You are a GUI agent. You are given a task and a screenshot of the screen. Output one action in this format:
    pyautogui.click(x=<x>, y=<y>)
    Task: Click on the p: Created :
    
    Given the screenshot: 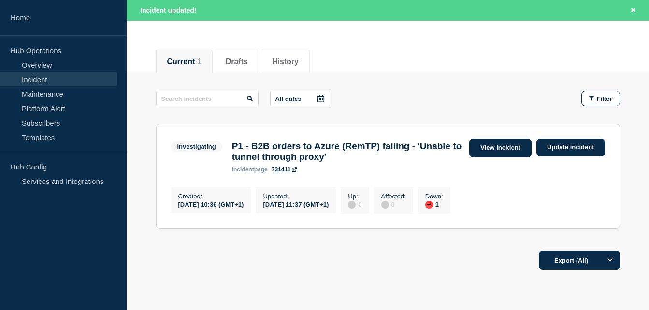 What is the action you would take?
    pyautogui.click(x=211, y=196)
    